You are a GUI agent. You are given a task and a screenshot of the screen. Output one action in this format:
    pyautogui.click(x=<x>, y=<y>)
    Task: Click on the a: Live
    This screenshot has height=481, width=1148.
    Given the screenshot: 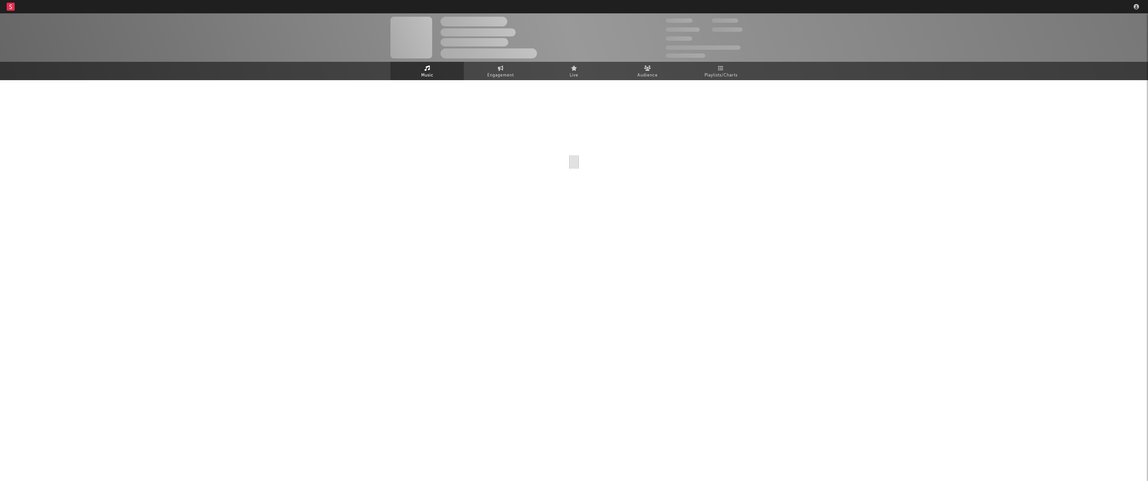 What is the action you would take?
    pyautogui.click(x=574, y=71)
    